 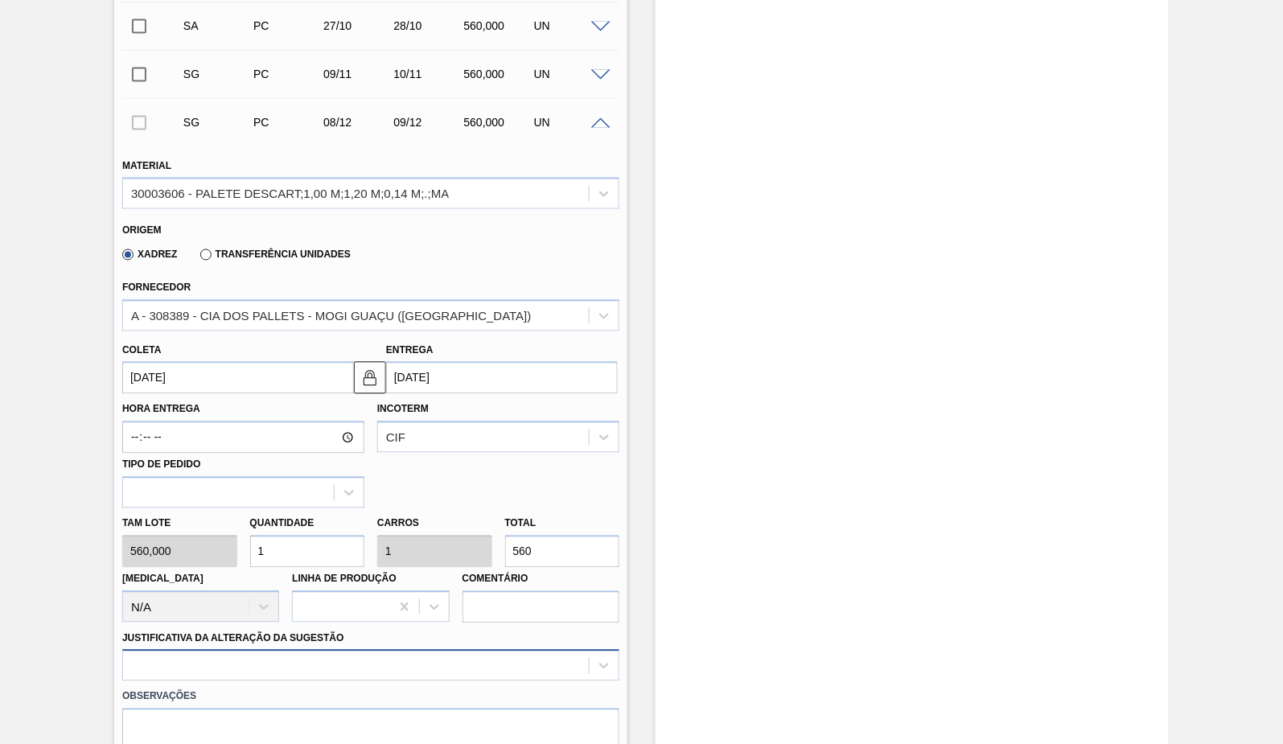 I want to click on label: Comentário, so click(x=541, y=579).